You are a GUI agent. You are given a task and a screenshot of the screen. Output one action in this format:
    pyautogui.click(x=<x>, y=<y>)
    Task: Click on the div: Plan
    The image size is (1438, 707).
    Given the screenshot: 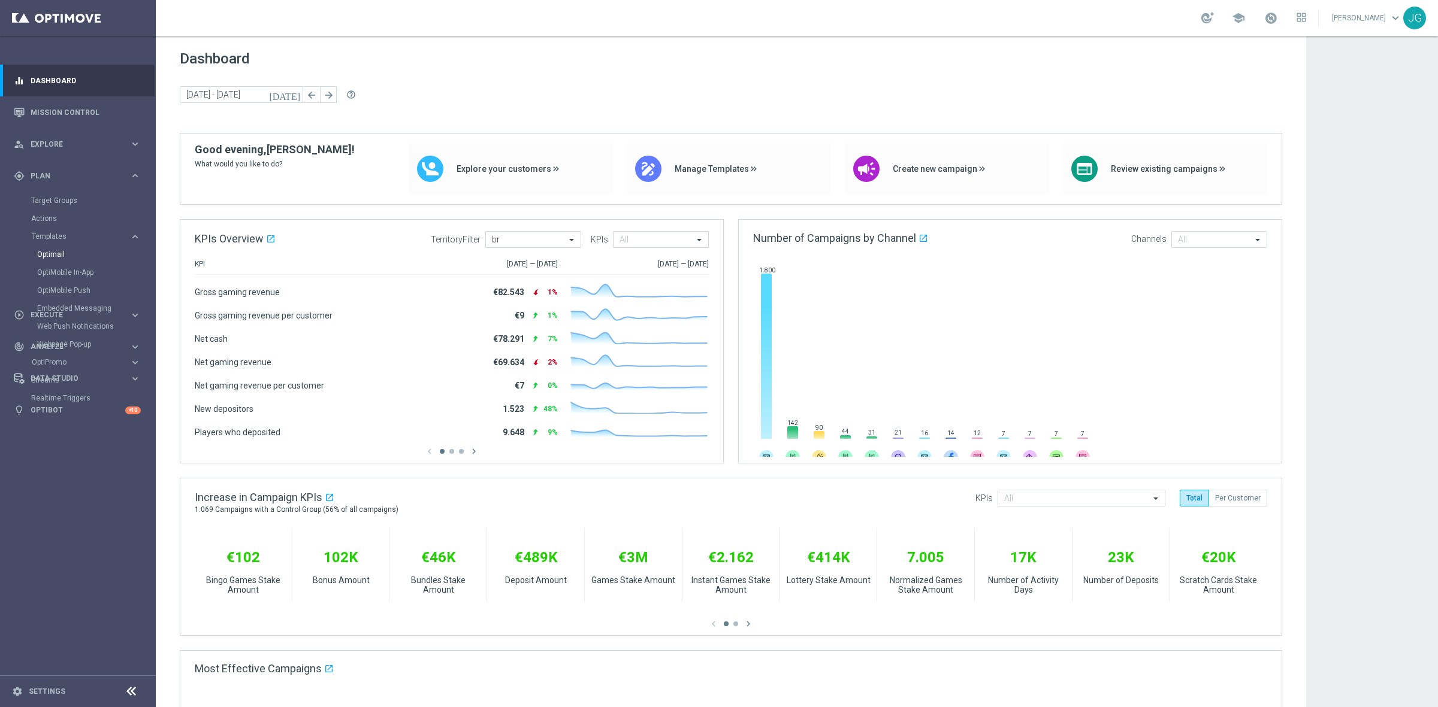 What is the action you would take?
    pyautogui.click(x=71, y=176)
    